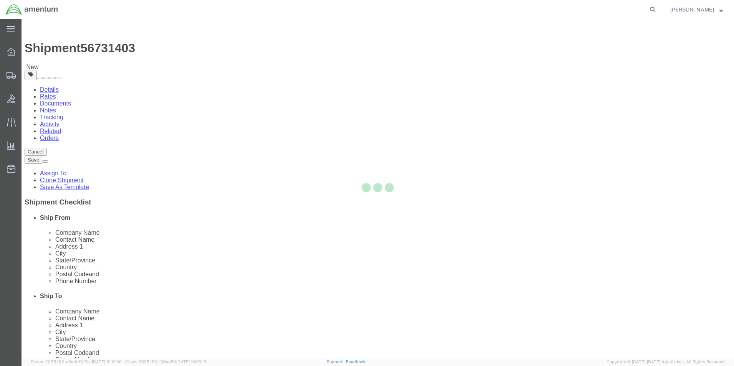 The width and height of the screenshot is (734, 366). What do you see at coordinates (692, 10) in the screenshot?
I see `span: Valentin Ortega` at bounding box center [692, 10].